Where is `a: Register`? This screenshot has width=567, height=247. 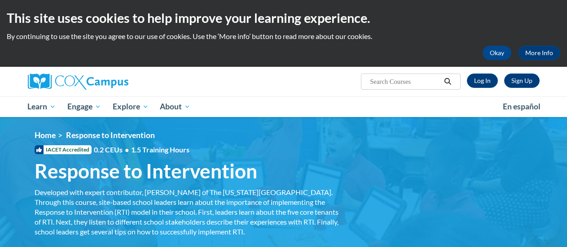 a: Register is located at coordinates (522, 81).